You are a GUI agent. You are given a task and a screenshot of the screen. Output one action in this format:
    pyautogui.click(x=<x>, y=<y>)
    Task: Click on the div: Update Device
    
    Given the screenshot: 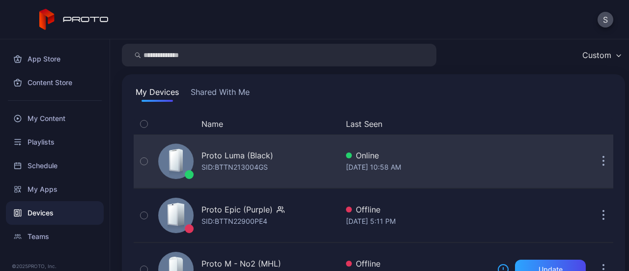 What is the action you would take?
    pyautogui.click(x=537, y=124)
    